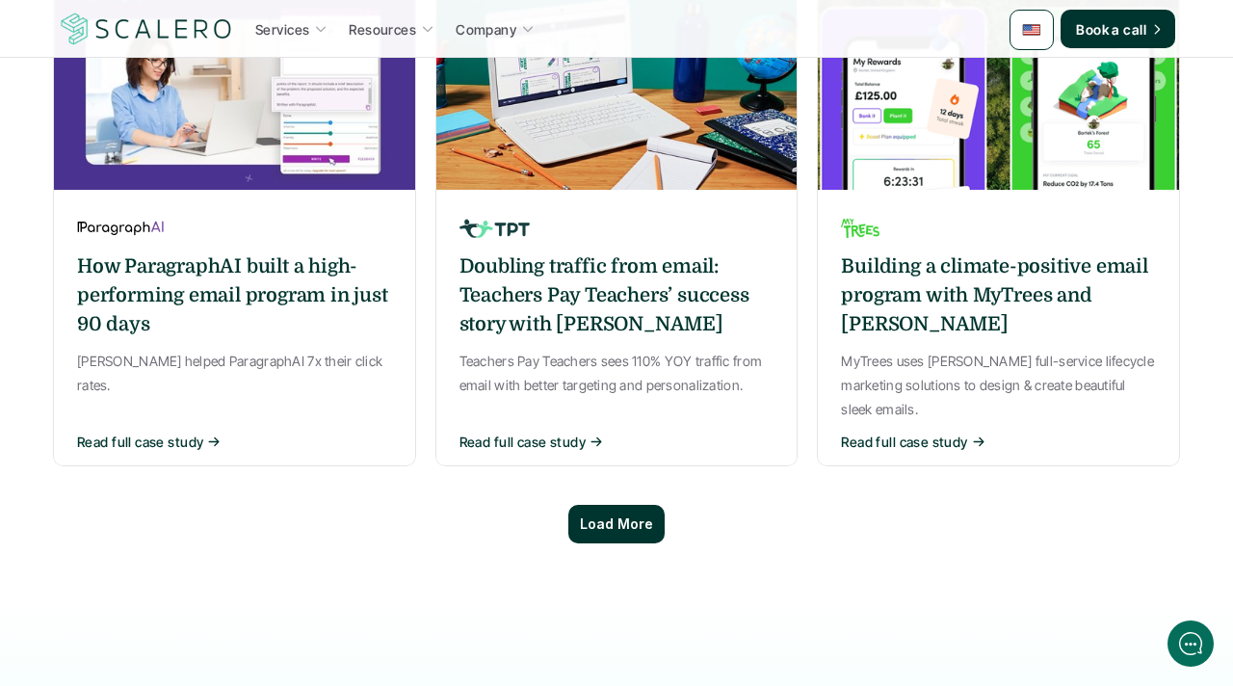  Describe the element at coordinates (1117, 29) in the screenshot. I see `a: Book a call` at that location.